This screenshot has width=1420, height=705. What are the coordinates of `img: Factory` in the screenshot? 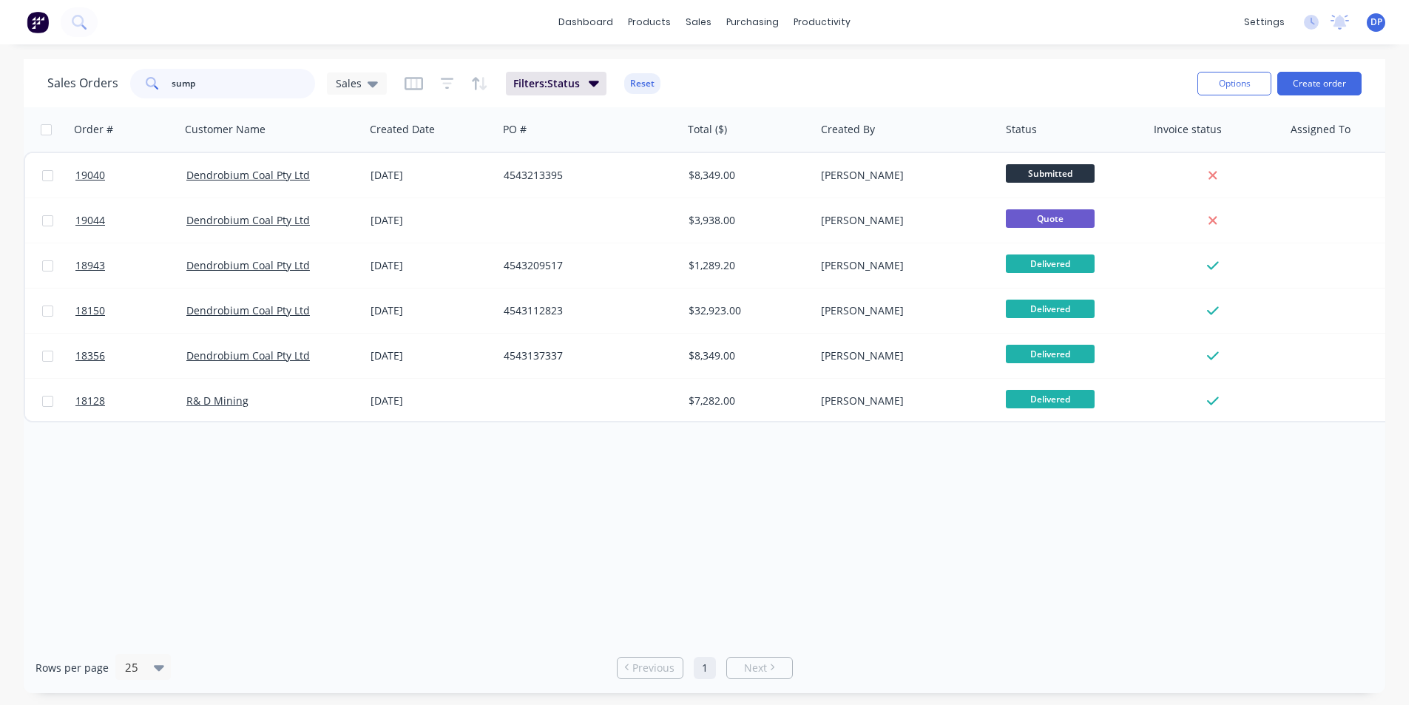 It's located at (38, 22).